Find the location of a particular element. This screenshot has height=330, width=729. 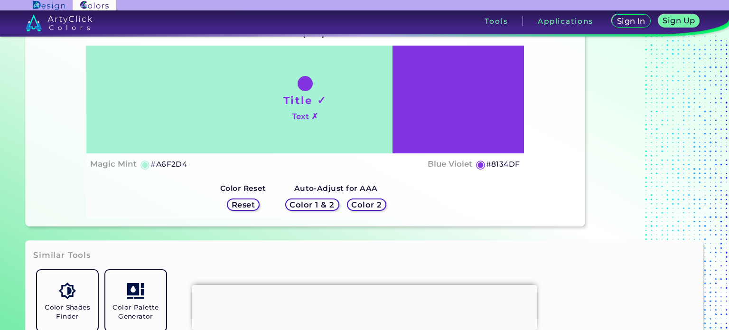

a: Sign In is located at coordinates (631, 21).